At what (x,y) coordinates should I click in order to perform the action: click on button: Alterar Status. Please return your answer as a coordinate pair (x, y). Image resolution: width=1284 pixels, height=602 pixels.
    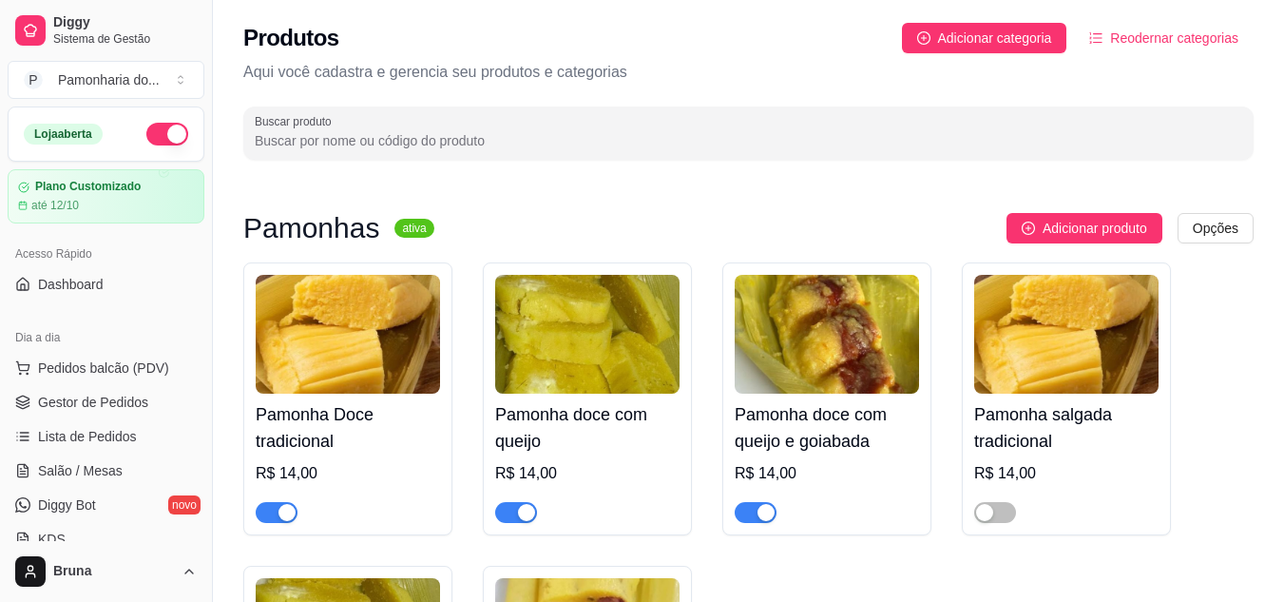
    Looking at the image, I should click on (167, 134).